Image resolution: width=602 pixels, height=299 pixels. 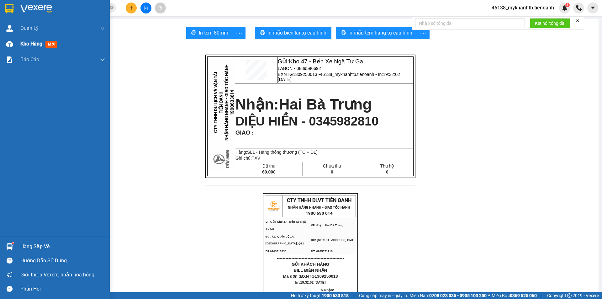 What do you see at coordinates (564, 8) in the screenshot?
I see `img: icon-new-feature` at bounding box center [564, 8].